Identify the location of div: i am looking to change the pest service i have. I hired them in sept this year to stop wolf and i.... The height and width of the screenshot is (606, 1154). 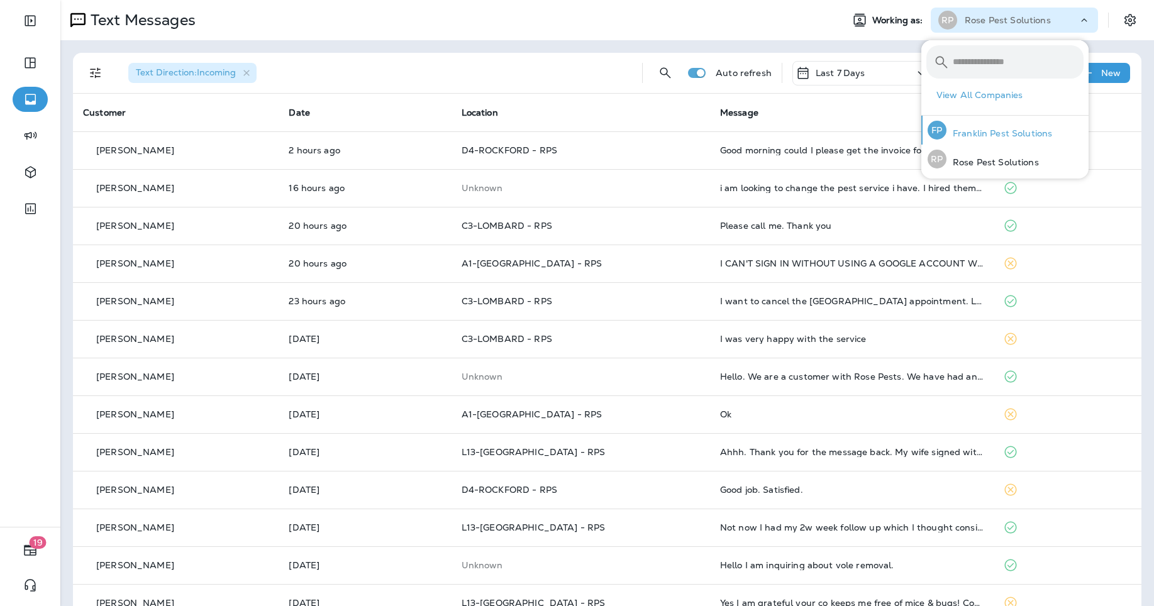
(852, 188).